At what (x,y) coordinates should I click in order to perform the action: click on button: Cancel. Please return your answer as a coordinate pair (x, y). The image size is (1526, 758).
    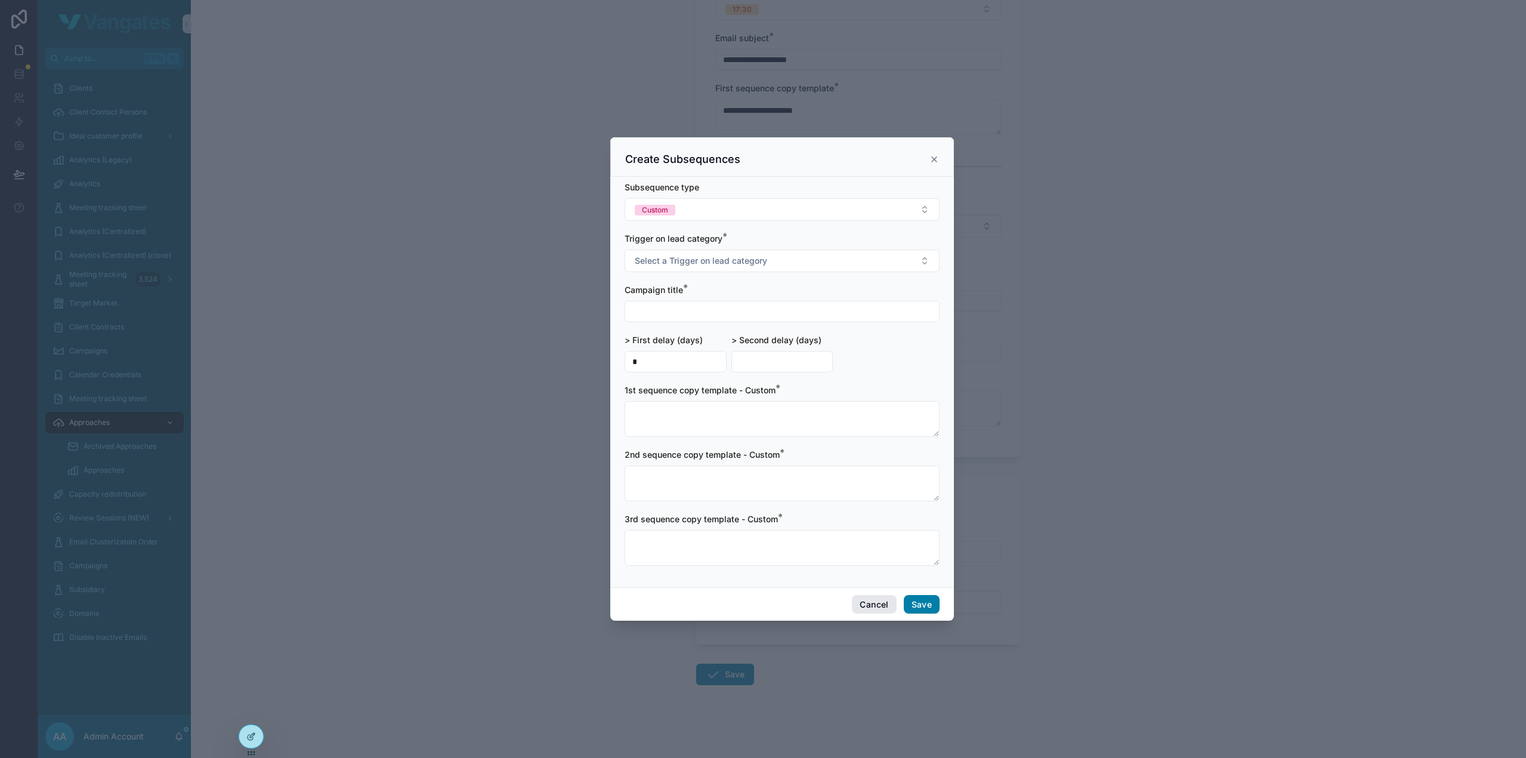
    Looking at the image, I should click on (874, 604).